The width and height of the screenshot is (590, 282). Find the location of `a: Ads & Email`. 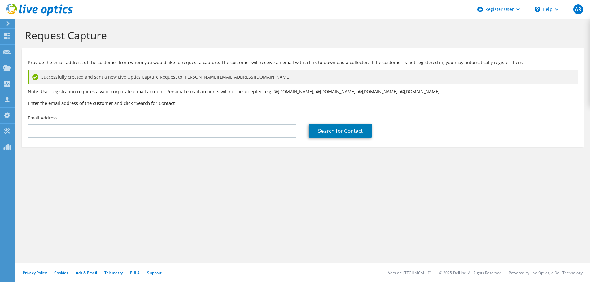

a: Ads & Email is located at coordinates (86, 273).